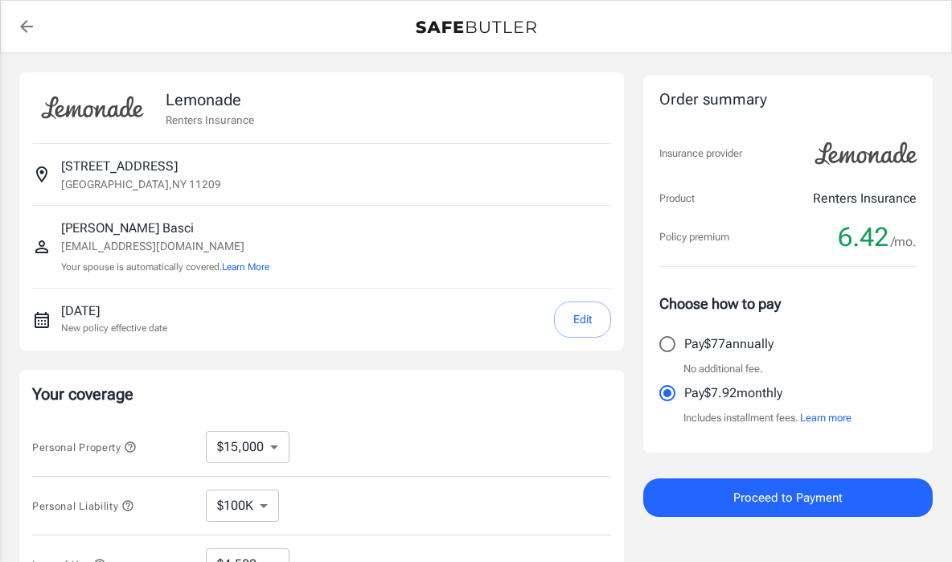 This screenshot has height=562, width=952. Describe the element at coordinates (582, 319) in the screenshot. I see `button: Edit` at that location.